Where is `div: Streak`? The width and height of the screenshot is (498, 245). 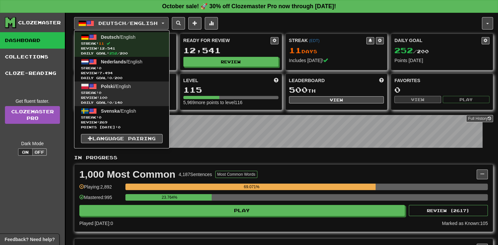 div: Streak is located at coordinates (328, 40).